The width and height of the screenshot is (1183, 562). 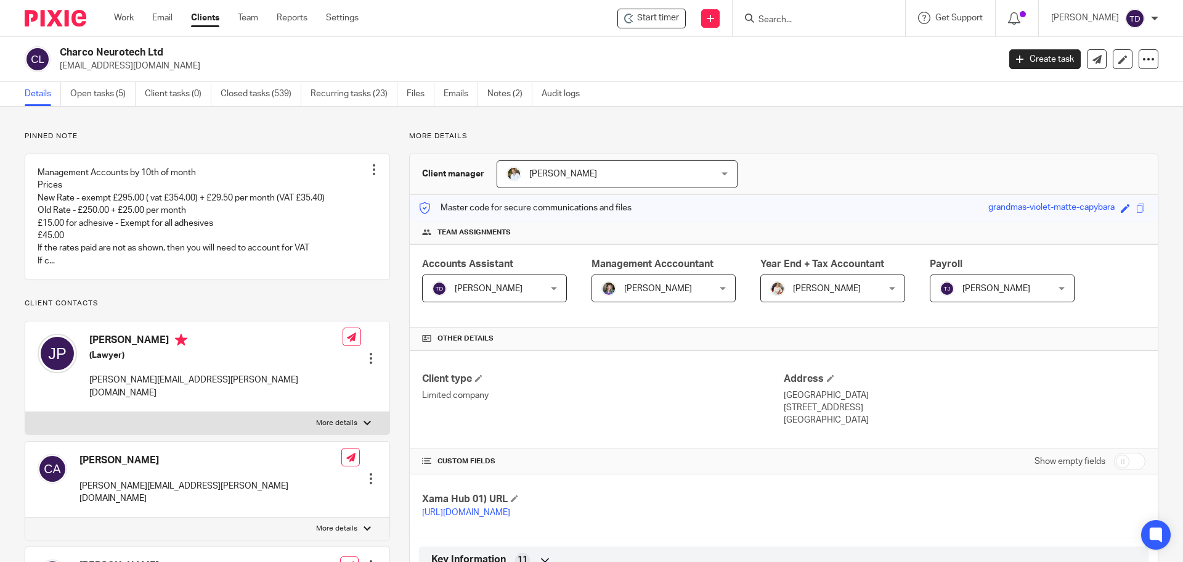 What do you see at coordinates (1052, 208) in the screenshot?
I see `div: grandmas-violet-matte-capybara` at bounding box center [1052, 208].